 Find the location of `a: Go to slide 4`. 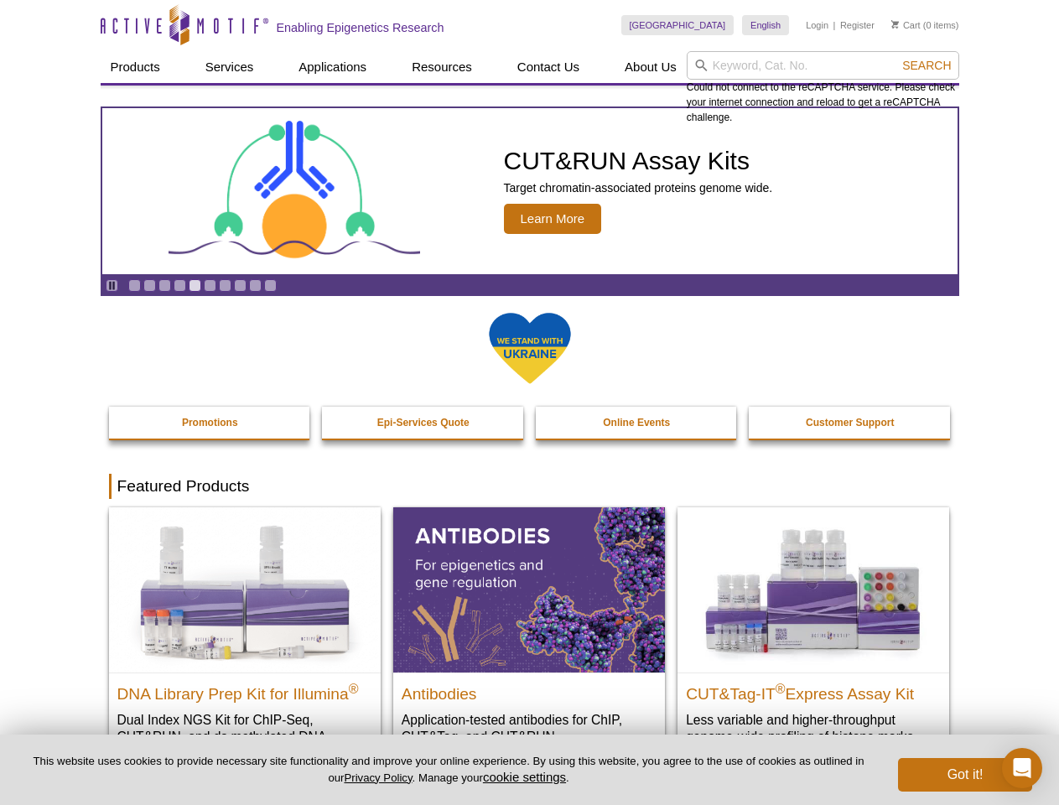

a: Go to slide 4 is located at coordinates (179, 285).